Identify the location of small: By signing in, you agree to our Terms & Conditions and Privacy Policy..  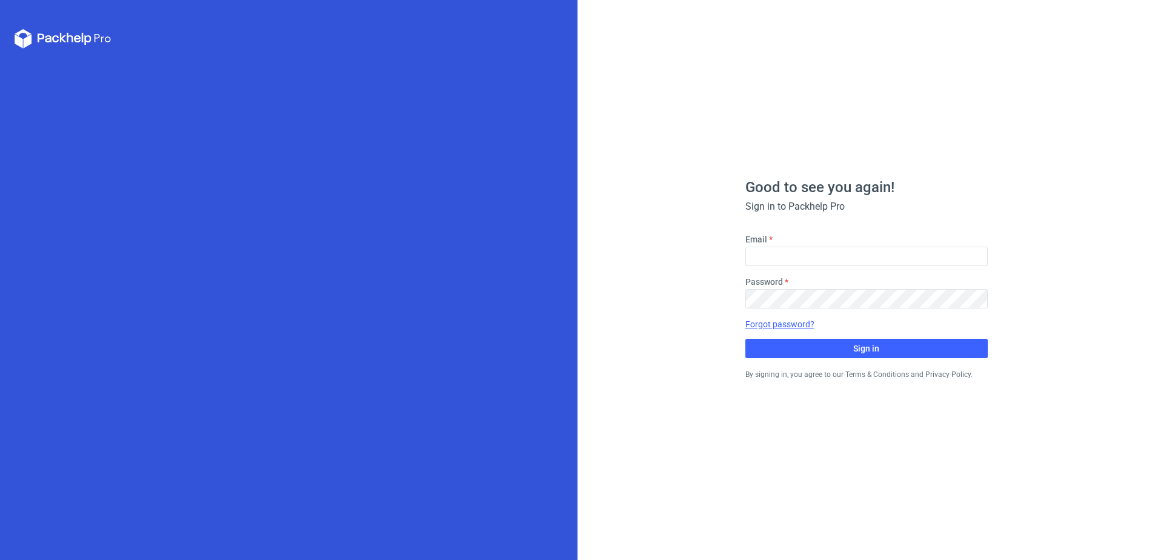
(859, 375).